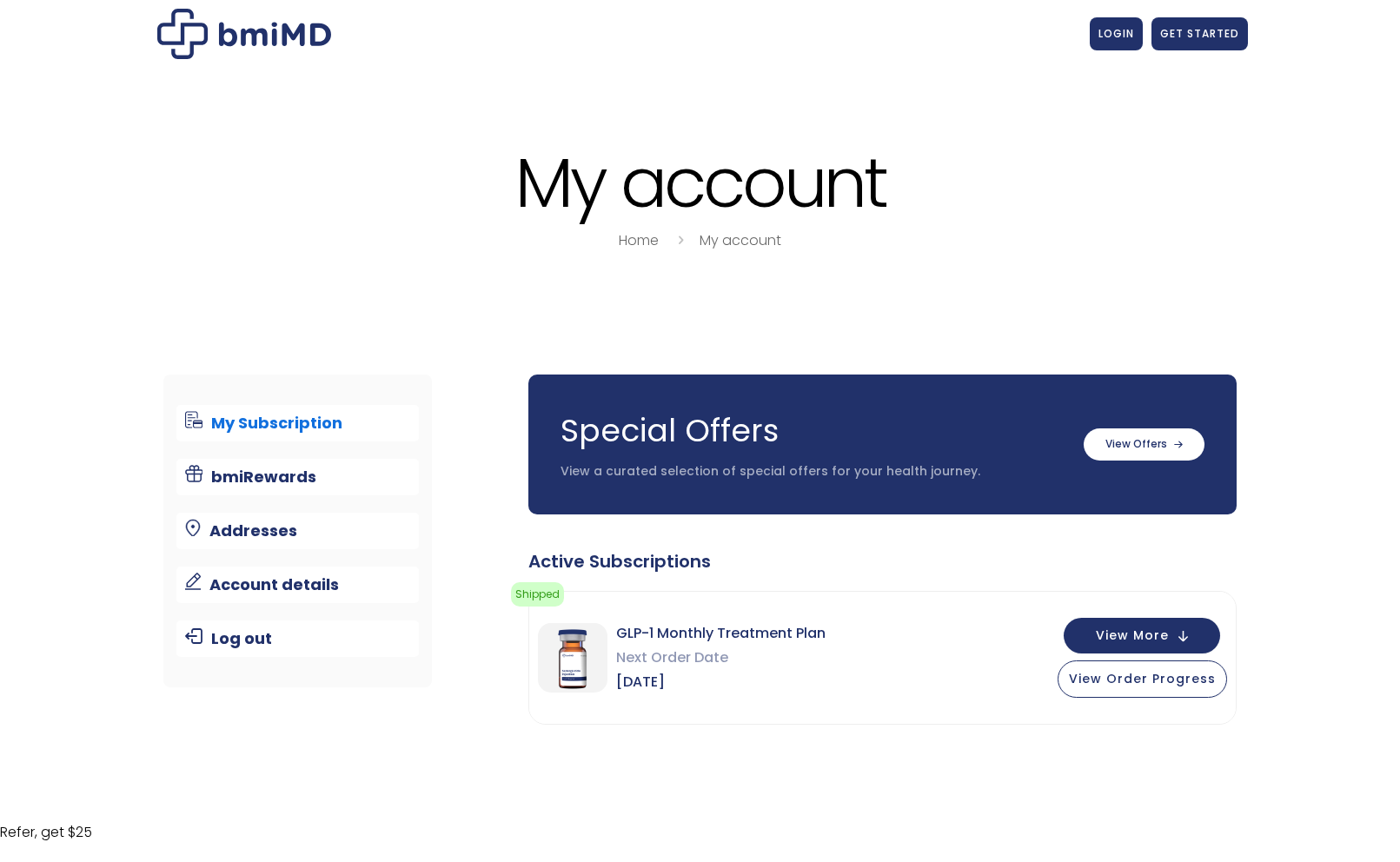  I want to click on img: My account, so click(244, 34).